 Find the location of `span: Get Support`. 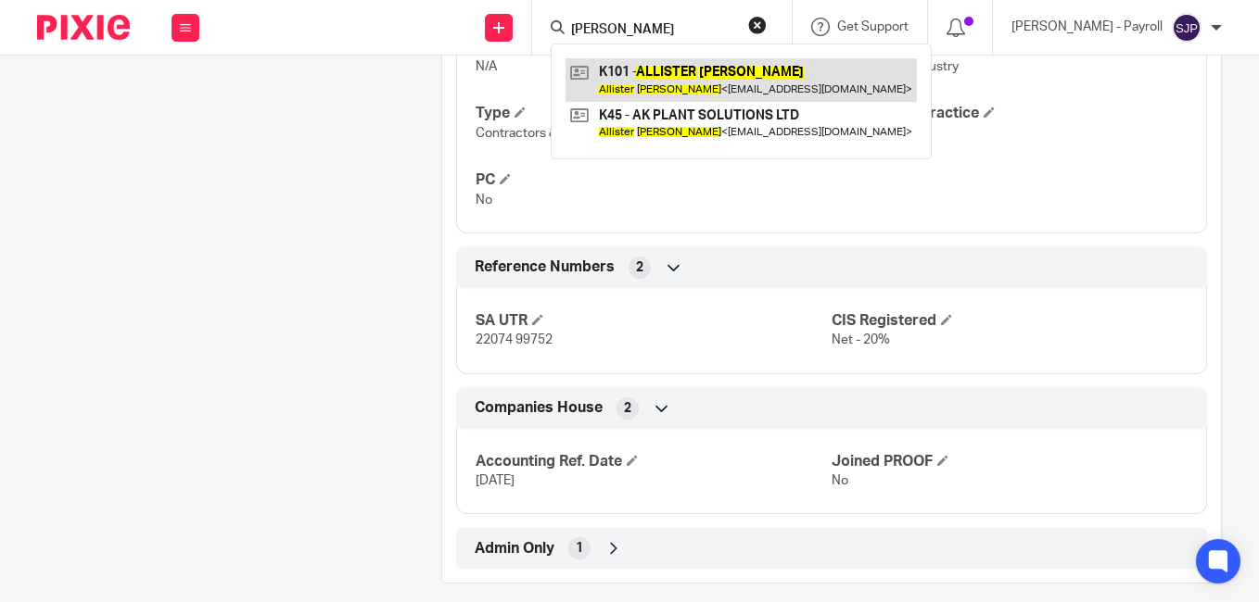

span: Get Support is located at coordinates (872, 27).